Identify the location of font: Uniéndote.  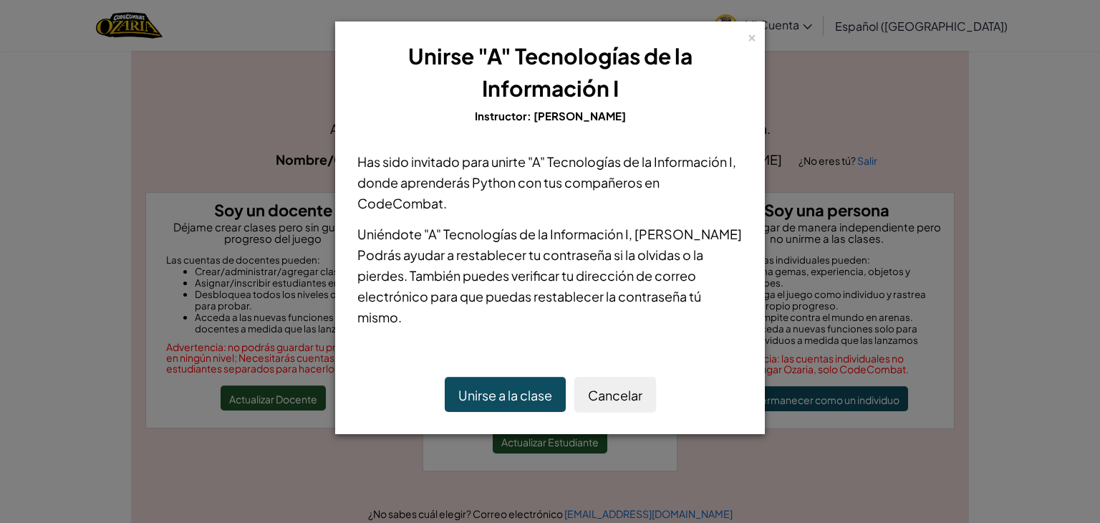
(390, 233).